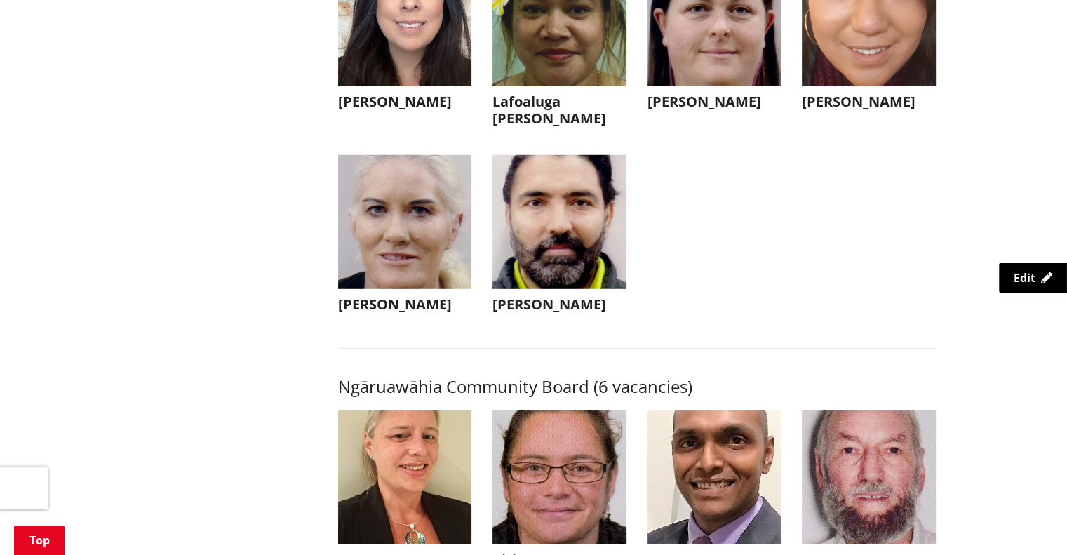 The image size is (1067, 555). What do you see at coordinates (559, 477) in the screenshot?
I see `img: WO-B-NG__MORGAN_K__w37y3` at bounding box center [559, 477].